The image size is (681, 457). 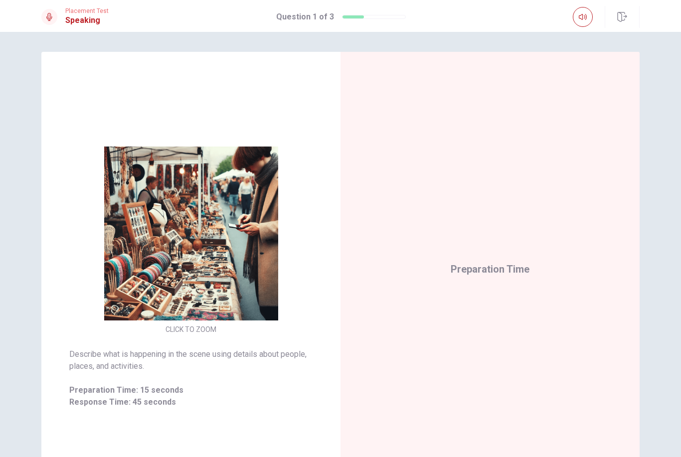 What do you see at coordinates (191, 391) in the screenshot?
I see `span: Preparation Time: 15 seconds` at bounding box center [191, 391].